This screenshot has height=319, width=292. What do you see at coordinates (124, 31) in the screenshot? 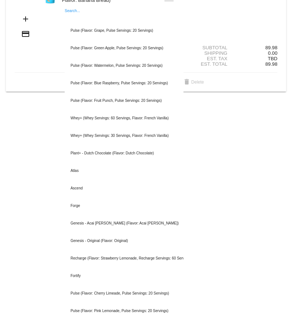
I see `div: Pulse (Flavor: Grape, Pulse Servings: 20 Servings)` at bounding box center [124, 31].